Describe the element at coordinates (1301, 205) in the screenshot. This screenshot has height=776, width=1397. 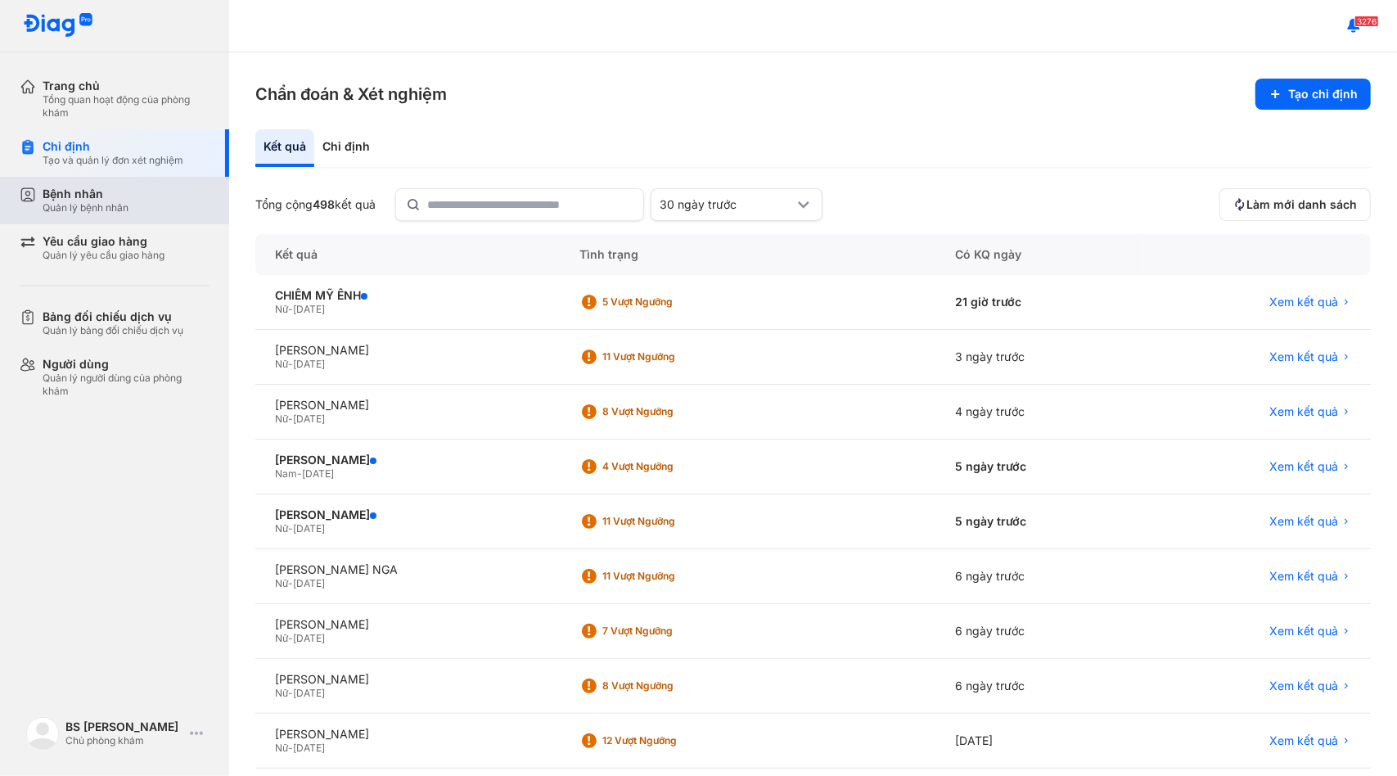
I see `span: Làm mới danh sách` at that location.